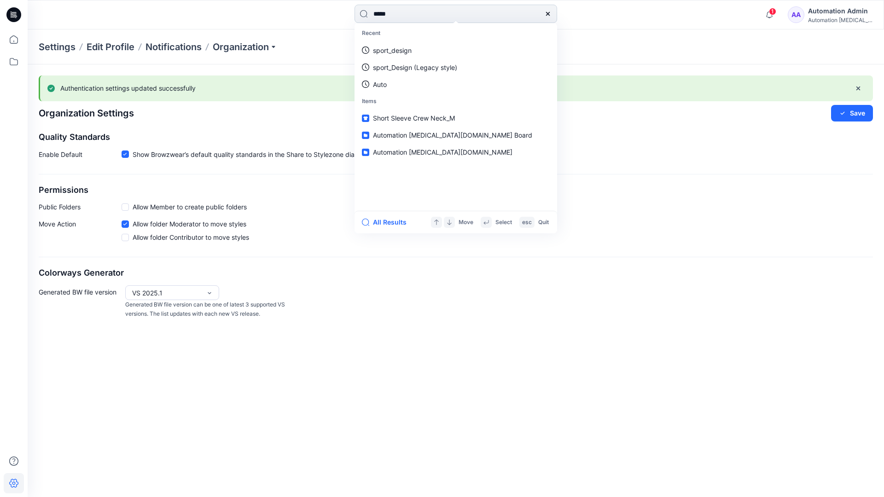 This screenshot has width=884, height=497. I want to click on span: 1, so click(773, 12).